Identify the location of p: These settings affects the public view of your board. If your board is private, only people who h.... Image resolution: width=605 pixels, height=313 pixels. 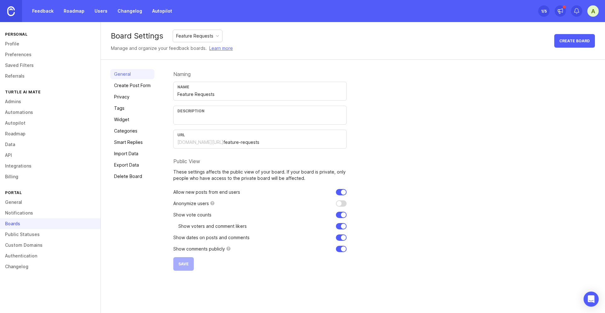
(260, 175).